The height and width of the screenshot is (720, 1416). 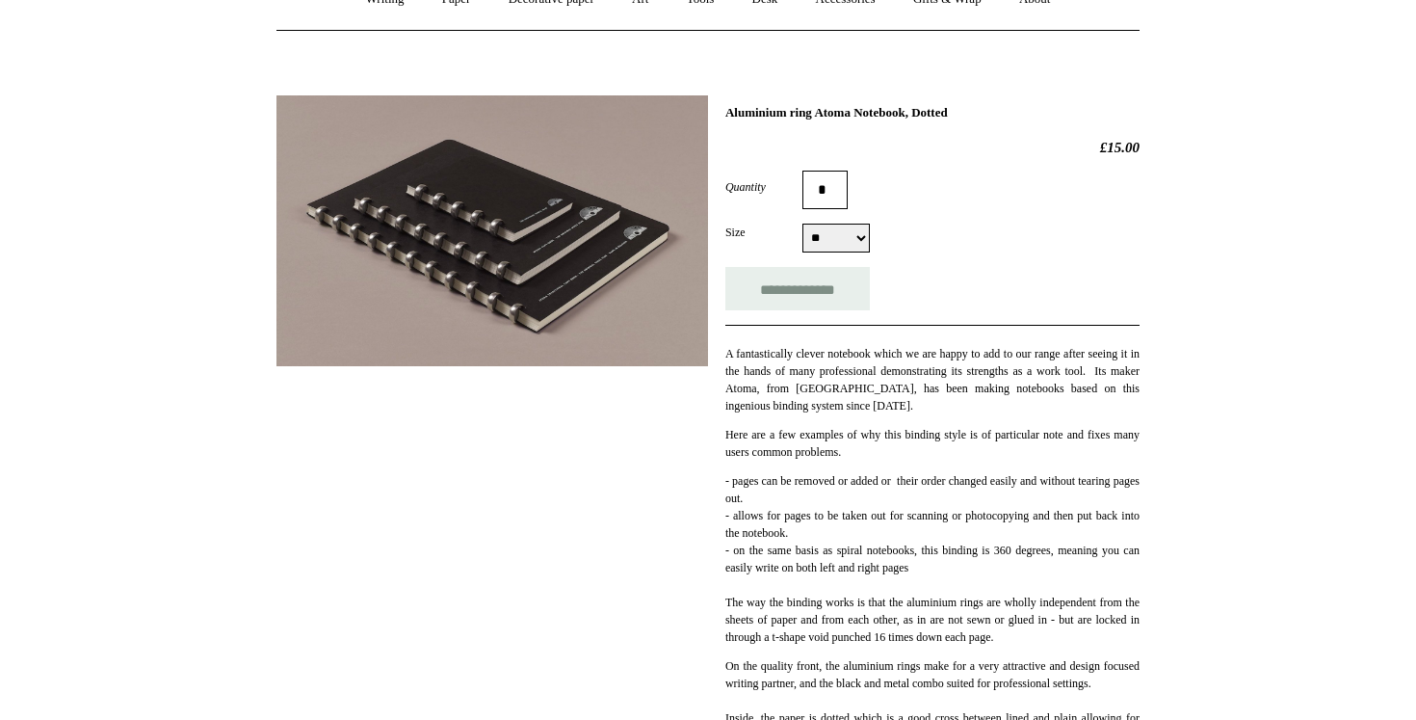 What do you see at coordinates (492, 230) in the screenshot?
I see `img: Aluminium ring Atoma Notebook, Dotted` at bounding box center [492, 230].